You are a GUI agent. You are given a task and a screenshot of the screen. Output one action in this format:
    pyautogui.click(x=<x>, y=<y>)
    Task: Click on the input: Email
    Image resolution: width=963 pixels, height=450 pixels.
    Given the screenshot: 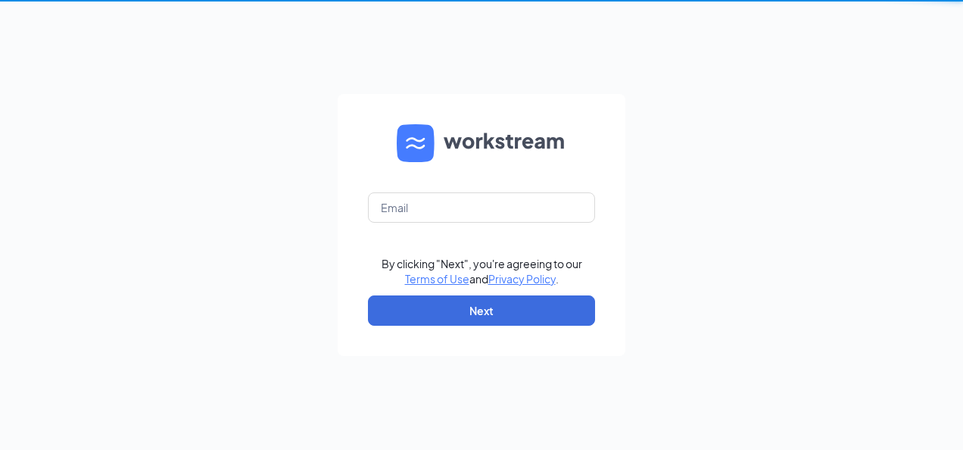 What is the action you would take?
    pyautogui.click(x=481, y=207)
    